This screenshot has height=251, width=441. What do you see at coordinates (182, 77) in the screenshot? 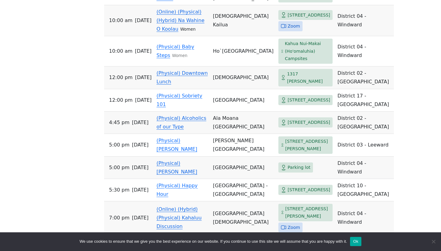
I see `a: (Physical) Downtown Lunch` at bounding box center [182, 77].